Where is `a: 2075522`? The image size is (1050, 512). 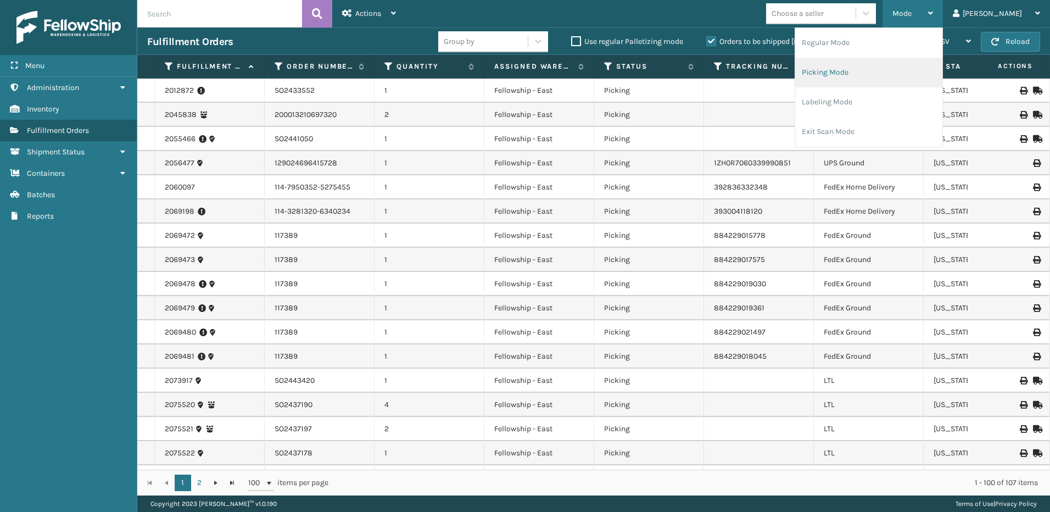
a: 2075522 is located at coordinates (180, 453).